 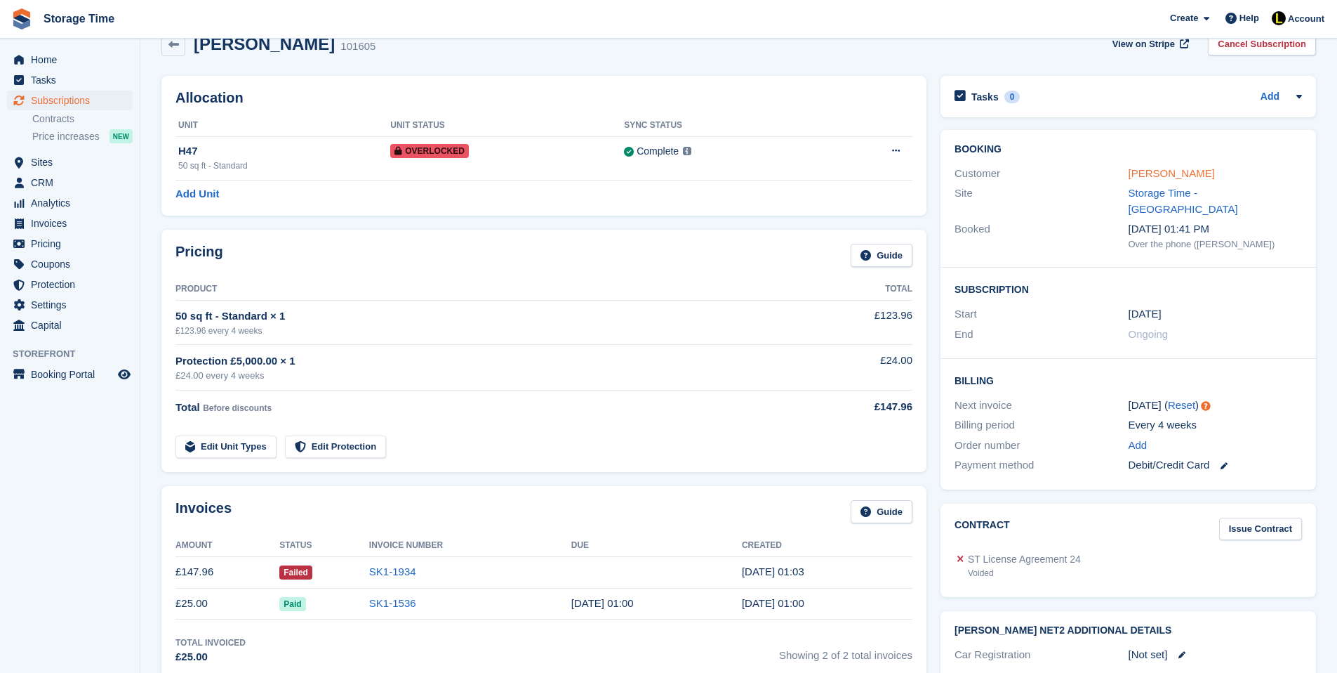 I want to click on a: Storage Time, so click(x=79, y=18).